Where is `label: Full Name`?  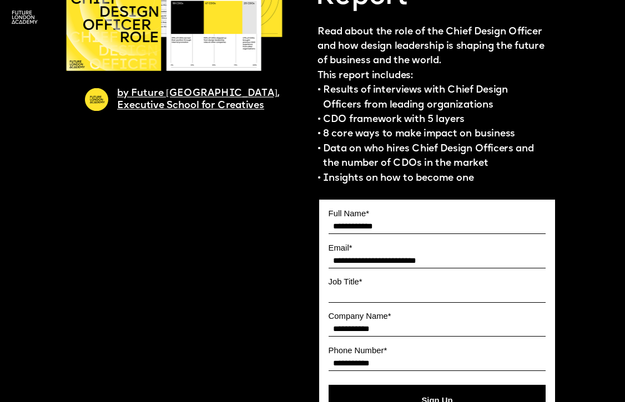 label: Full Name is located at coordinates (437, 214).